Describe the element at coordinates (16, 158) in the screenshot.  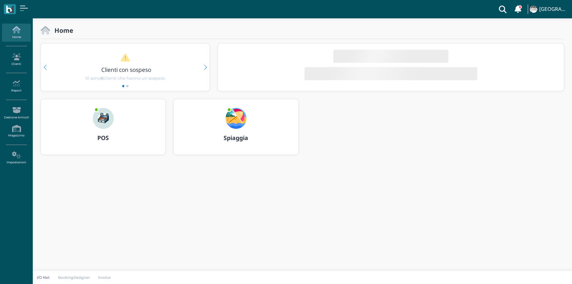
I see `a: Impostazioni` at that location.